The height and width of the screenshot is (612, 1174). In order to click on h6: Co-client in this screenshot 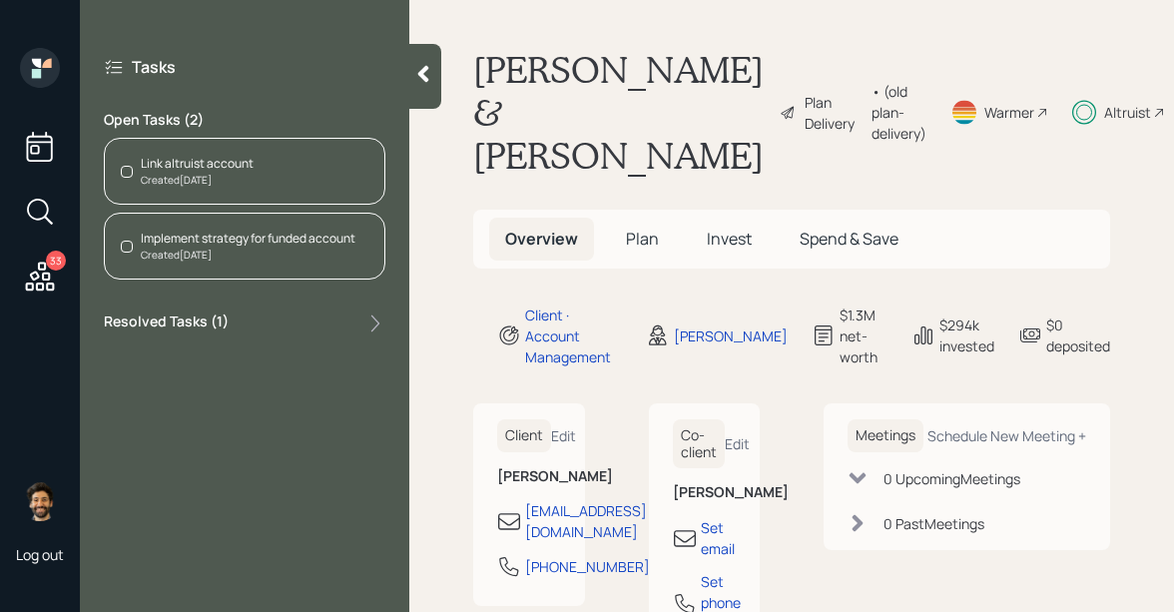, I will do `click(699, 444)`.